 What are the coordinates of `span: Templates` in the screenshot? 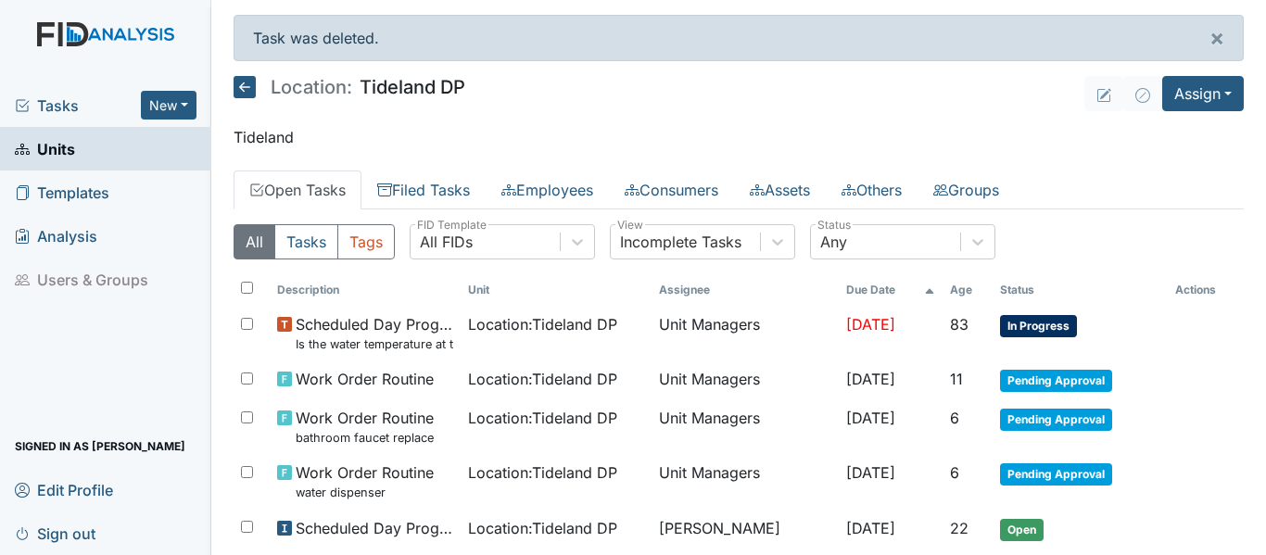 It's located at (62, 192).